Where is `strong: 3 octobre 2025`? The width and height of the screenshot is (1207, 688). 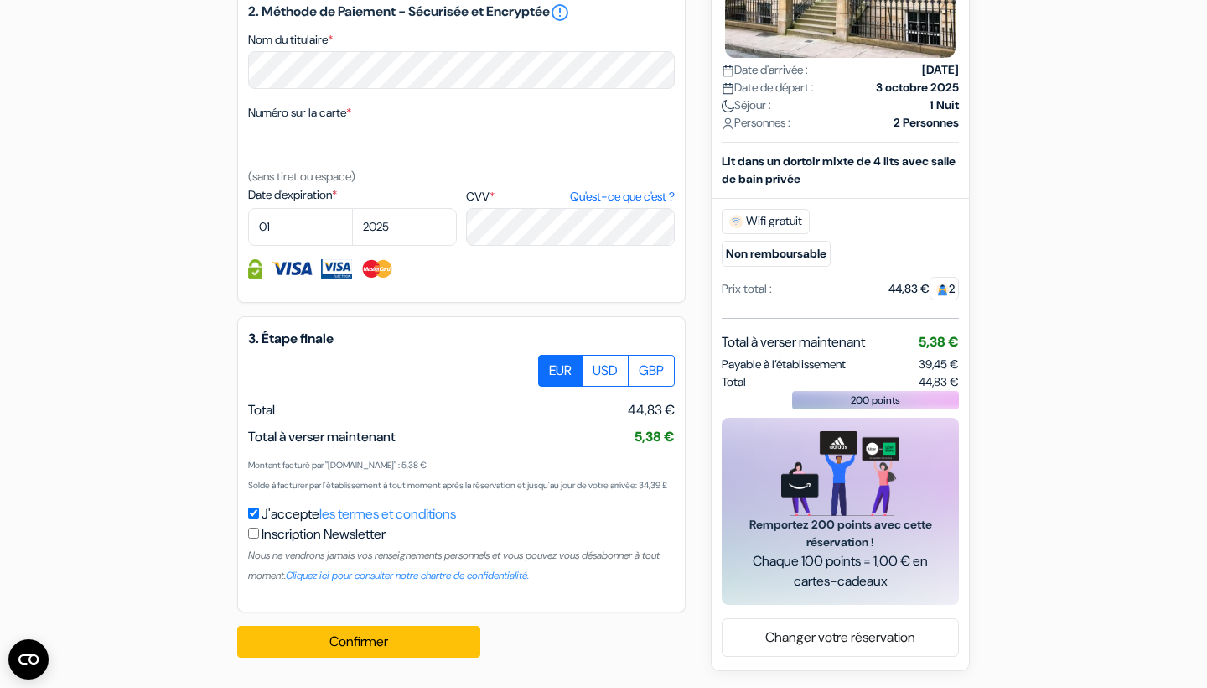 strong: 3 octobre 2025 is located at coordinates (917, 87).